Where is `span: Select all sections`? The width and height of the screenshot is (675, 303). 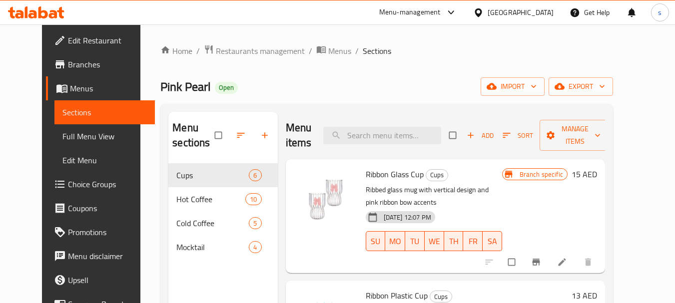
span: Select all sections is located at coordinates (219, 135).